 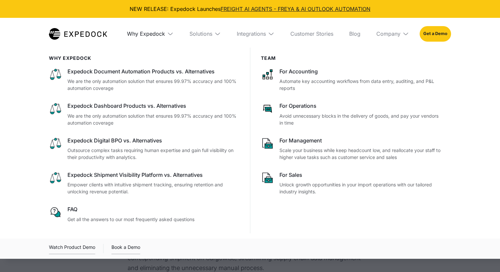 What do you see at coordinates (360, 141) in the screenshot?
I see `div: For Management` at bounding box center [360, 141].